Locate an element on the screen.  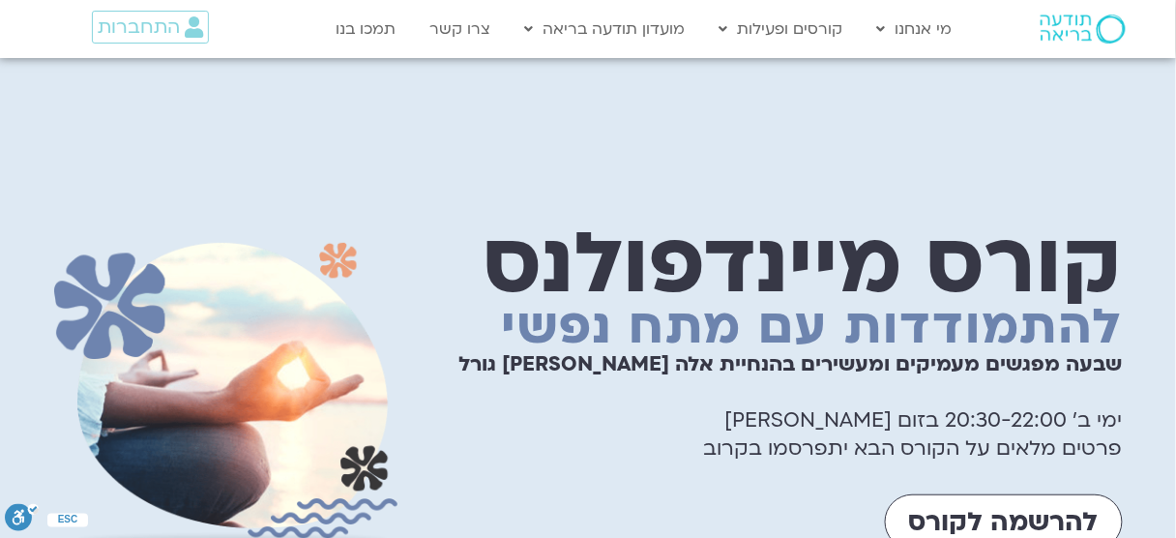
a: מי אנחנו is located at coordinates (915, 29).